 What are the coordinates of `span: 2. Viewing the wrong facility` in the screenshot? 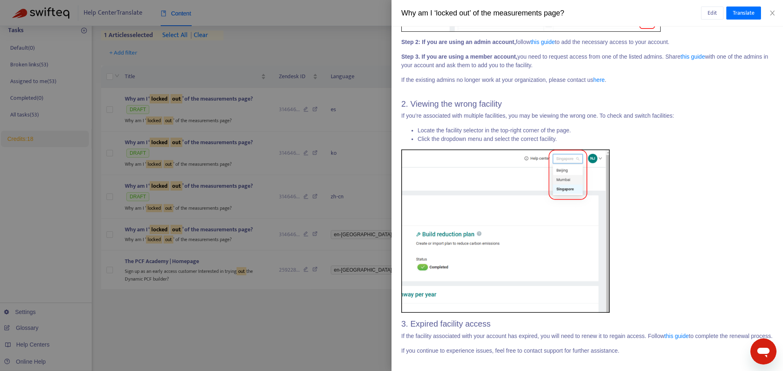 It's located at (451, 104).